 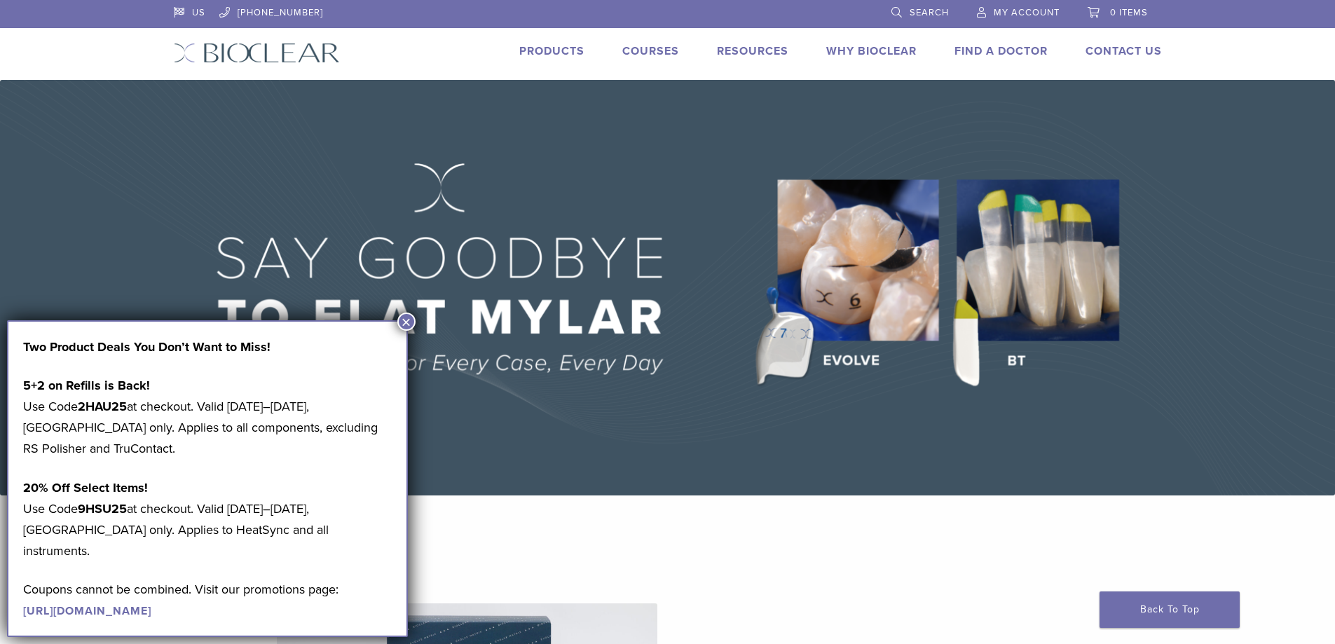 What do you see at coordinates (871, 51) in the screenshot?
I see `a: Why Bioclear` at bounding box center [871, 51].